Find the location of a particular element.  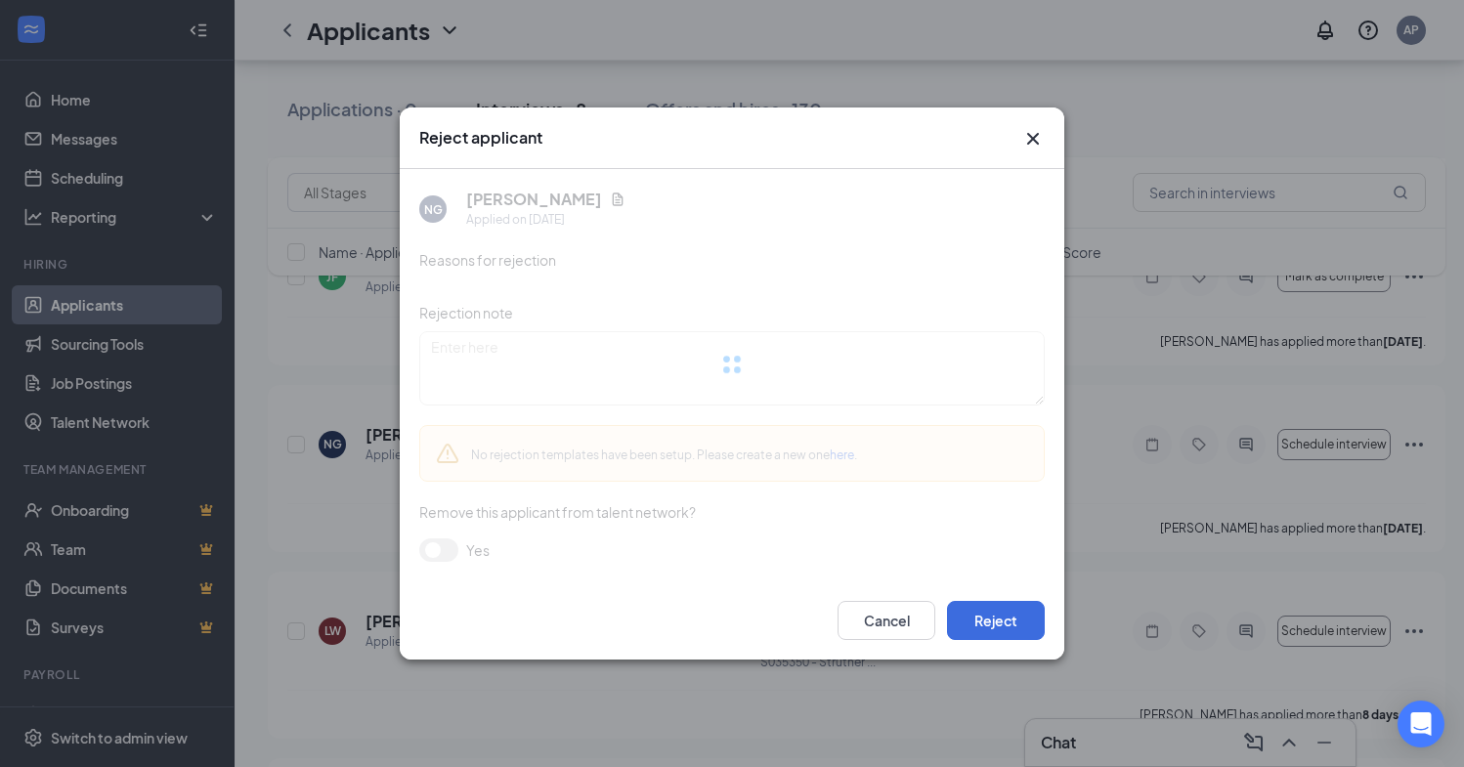

div: Open Intercom Messenger is located at coordinates (1421, 724).